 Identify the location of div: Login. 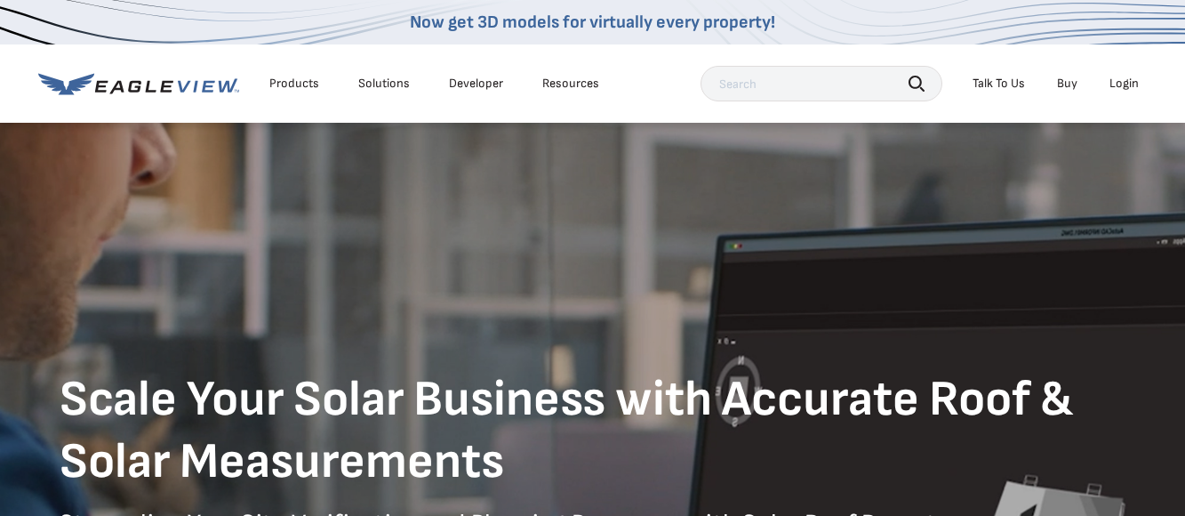
(1124, 84).